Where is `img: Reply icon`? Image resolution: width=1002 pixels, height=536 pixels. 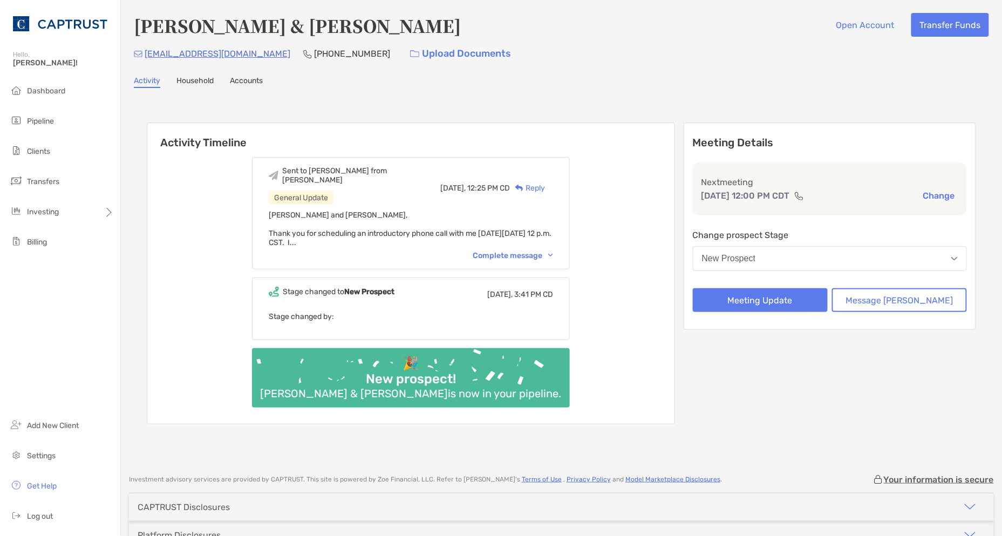
img: Reply icon is located at coordinates (519, 188).